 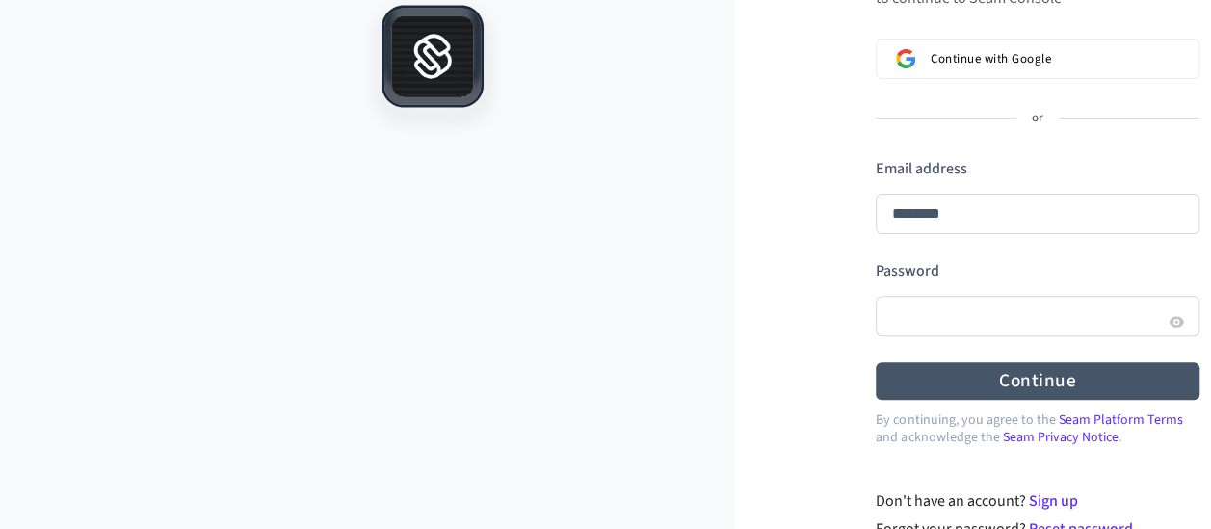 I want to click on a: Seam Privacy Notice, so click(x=1059, y=437).